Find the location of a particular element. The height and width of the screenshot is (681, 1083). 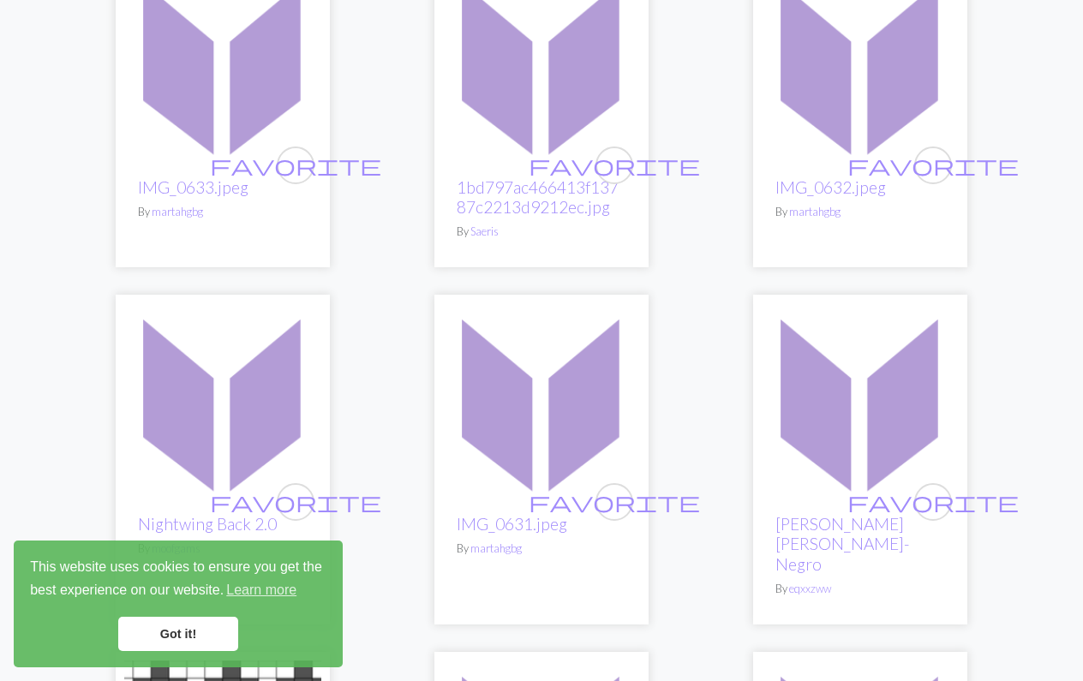

img: Ñaus Blanco-Negro is located at coordinates (860, 402).